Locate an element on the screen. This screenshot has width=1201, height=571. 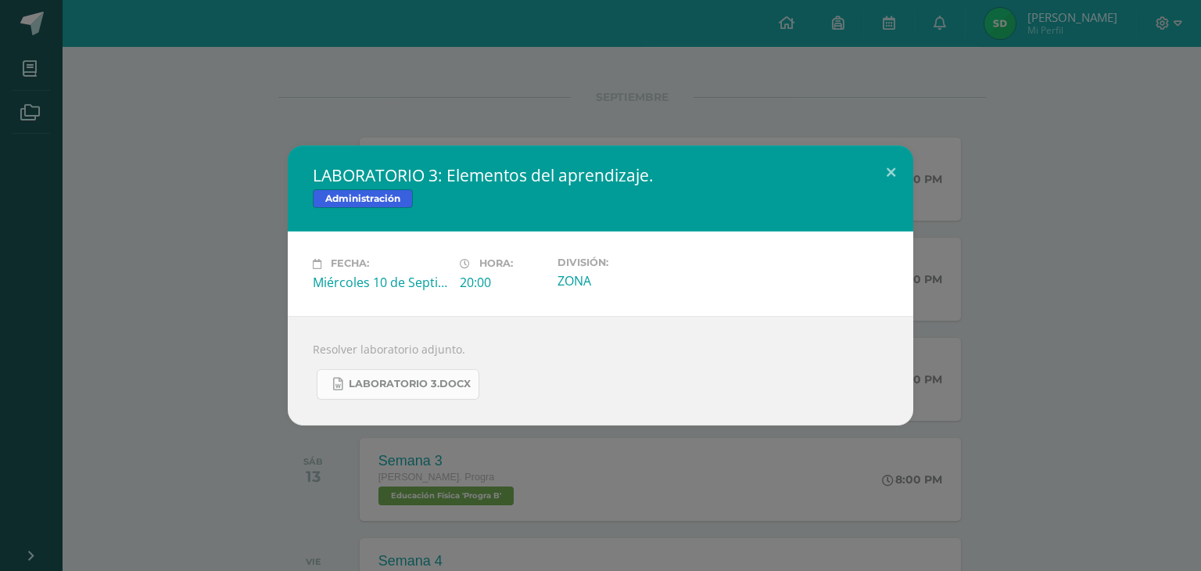
label: División: is located at coordinates (625, 262).